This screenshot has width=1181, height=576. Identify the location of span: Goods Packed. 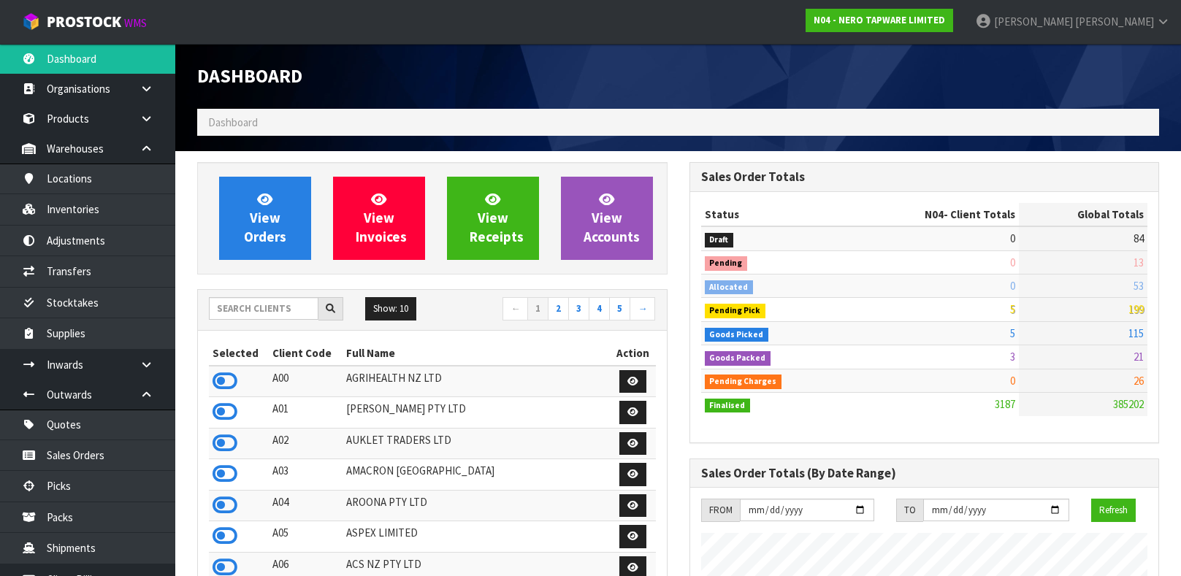
(738, 359).